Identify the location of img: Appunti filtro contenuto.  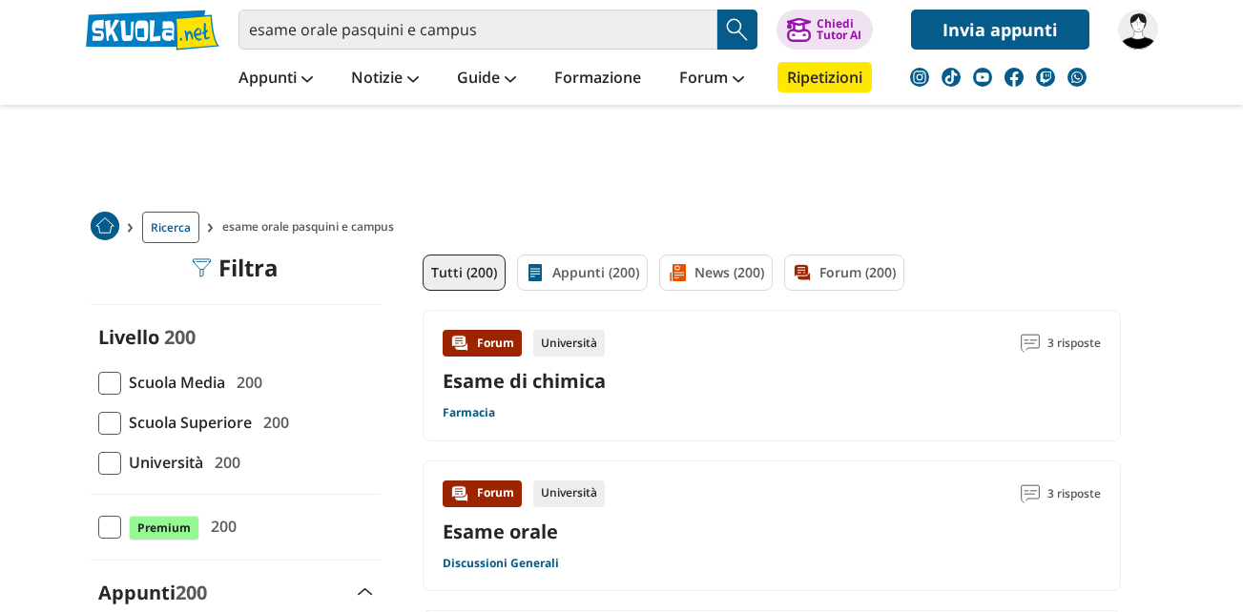
(535, 273).